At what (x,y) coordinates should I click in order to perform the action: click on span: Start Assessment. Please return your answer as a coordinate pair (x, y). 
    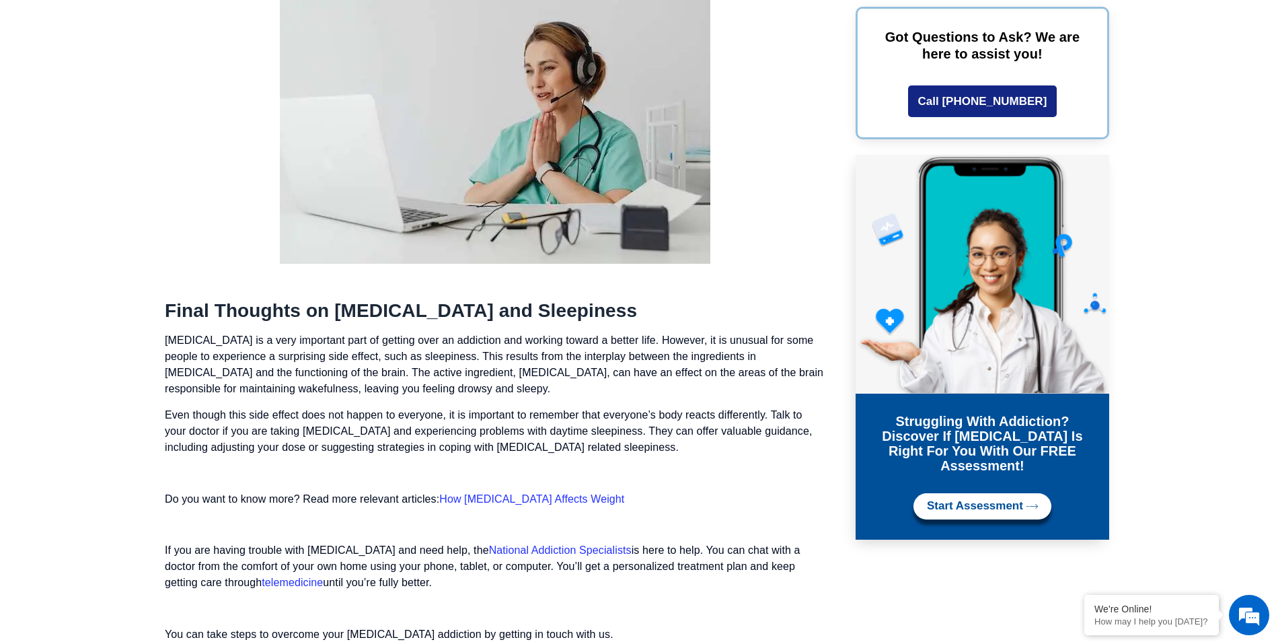
    Looking at the image, I should click on (975, 506).